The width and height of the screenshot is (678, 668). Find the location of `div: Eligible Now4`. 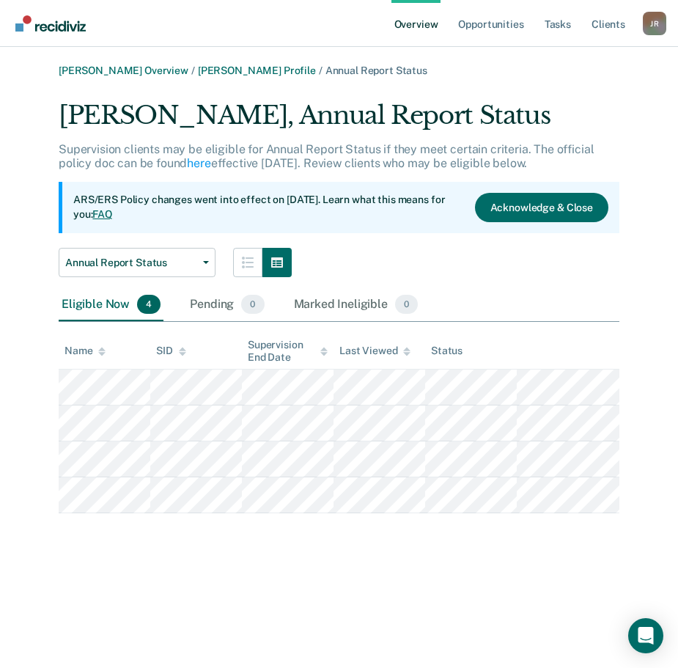

div: Eligible Now4 is located at coordinates (111, 305).